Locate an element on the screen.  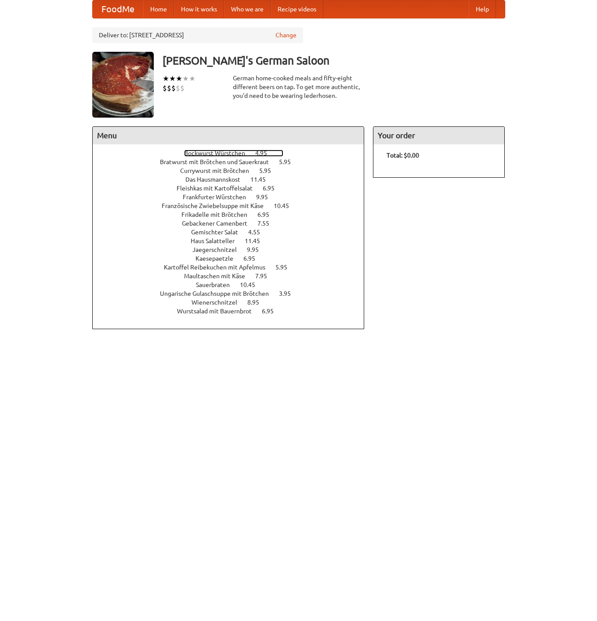
span: Französische Zwiebelsuppe mit Käse is located at coordinates (217, 206).